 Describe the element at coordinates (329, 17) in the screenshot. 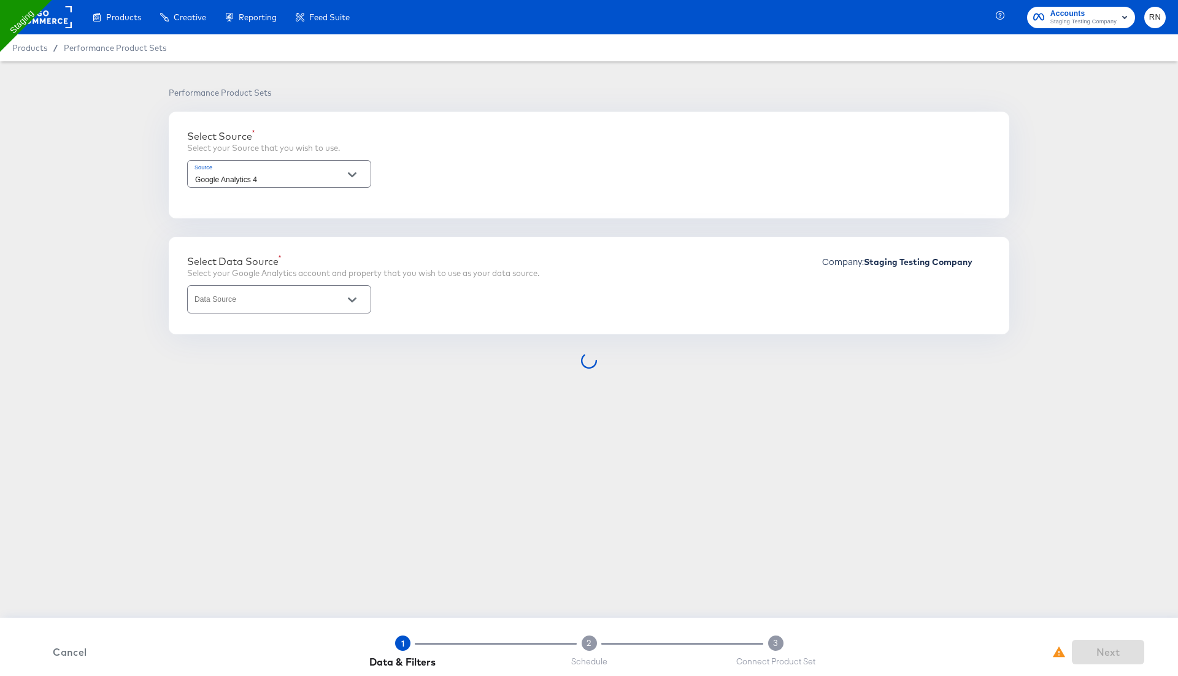

I see `span: Feed Suite` at that location.